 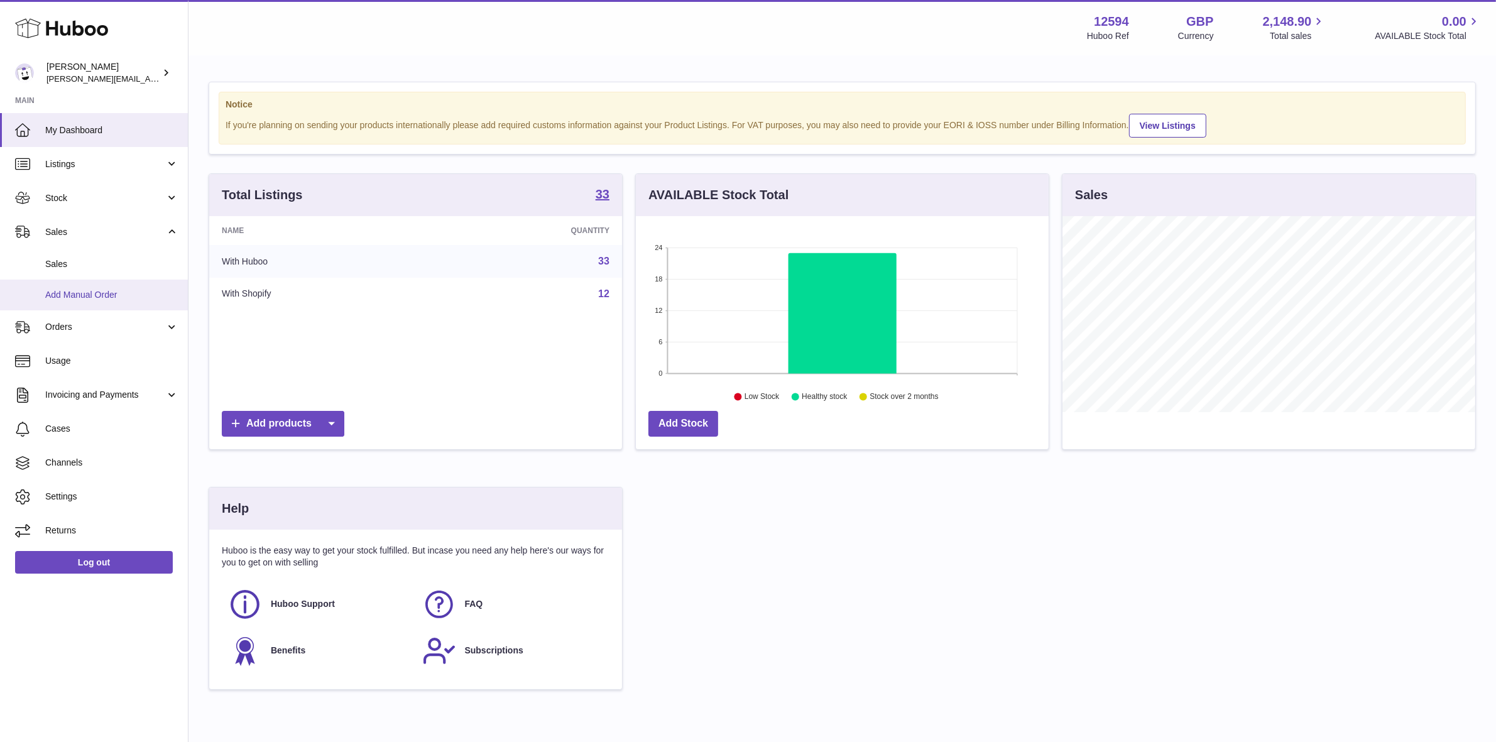 I want to click on a: Log out, so click(x=94, y=562).